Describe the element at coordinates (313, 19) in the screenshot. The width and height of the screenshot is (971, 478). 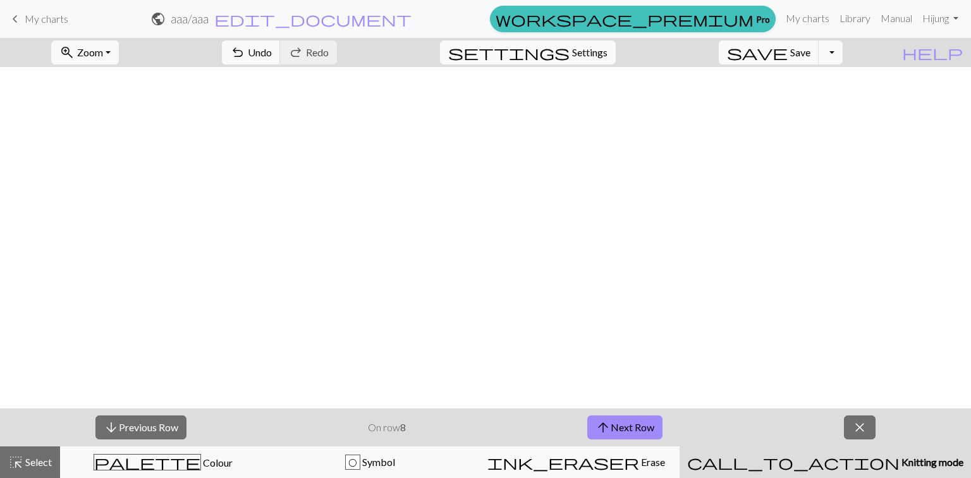
I see `span: edit_document` at that location.